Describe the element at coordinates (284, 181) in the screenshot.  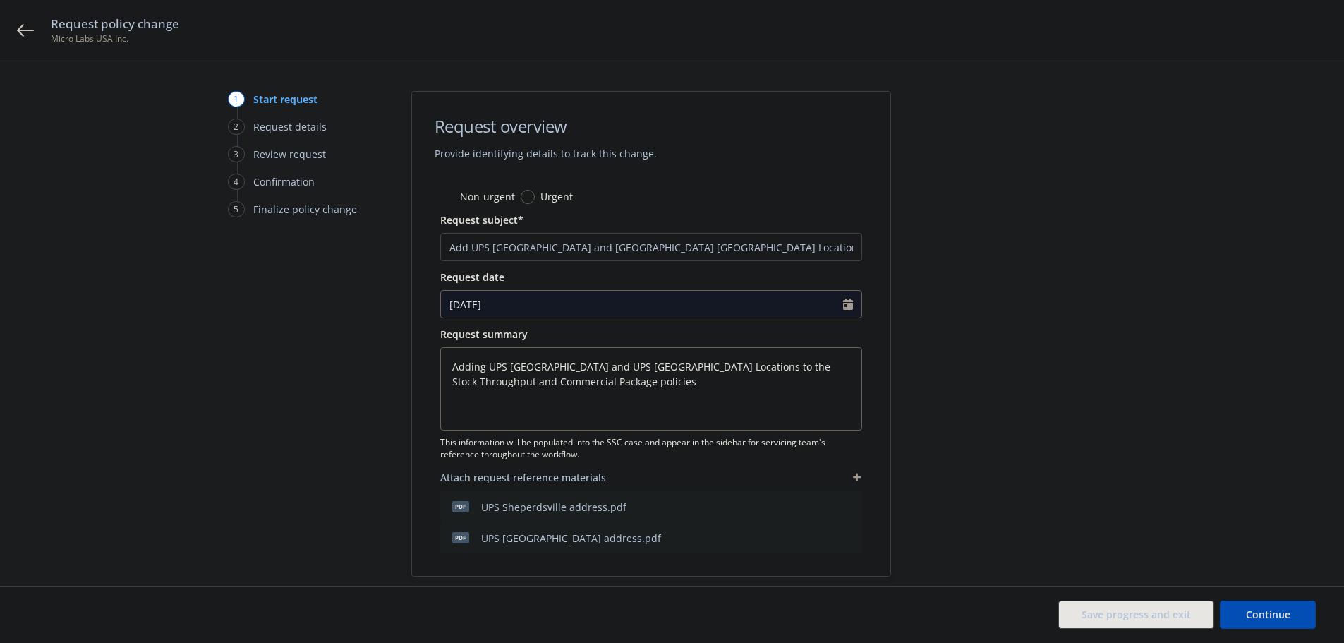
I see `div: Confirmation` at that location.